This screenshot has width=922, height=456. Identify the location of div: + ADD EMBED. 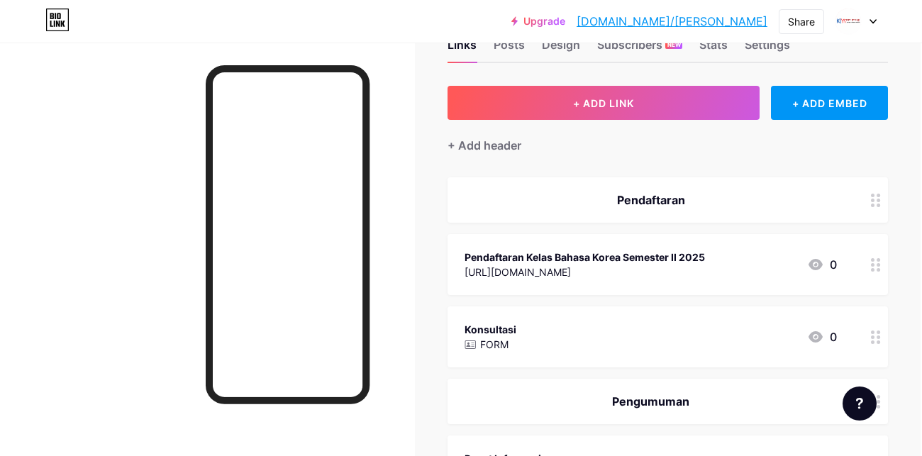
(829, 103).